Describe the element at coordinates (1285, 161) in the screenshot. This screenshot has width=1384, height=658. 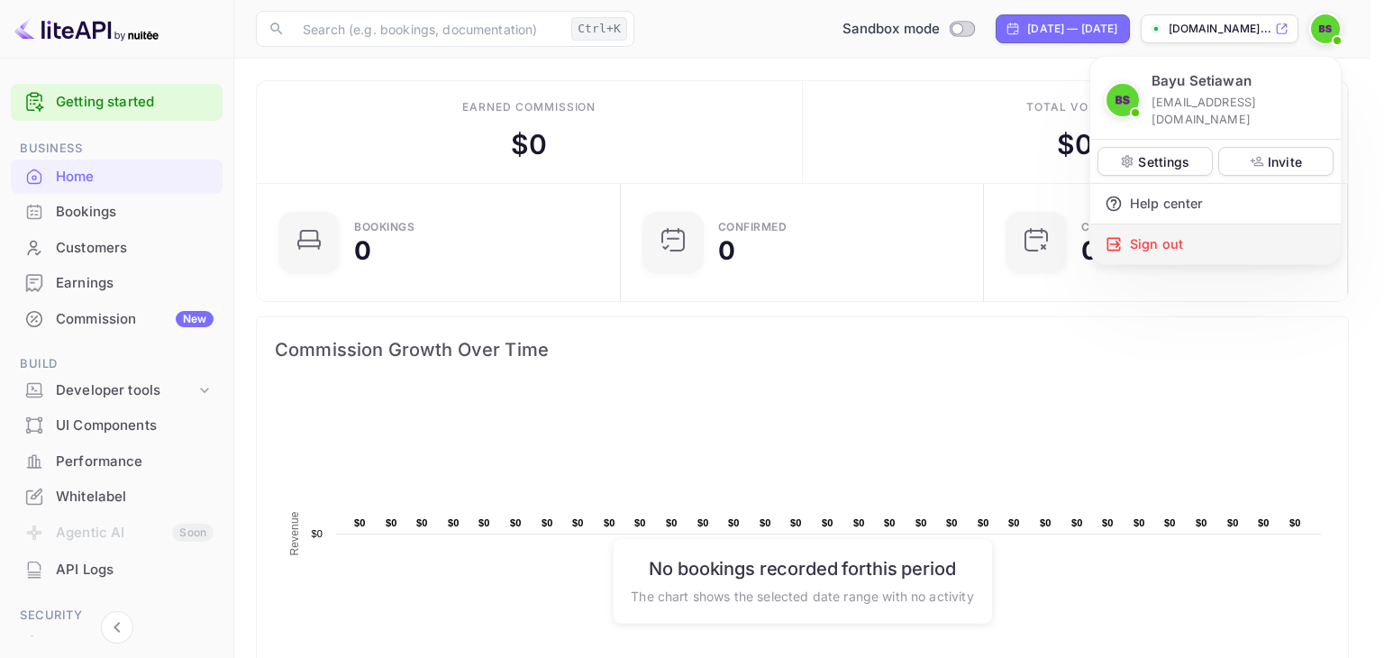
I see `p: Invite` at that location.